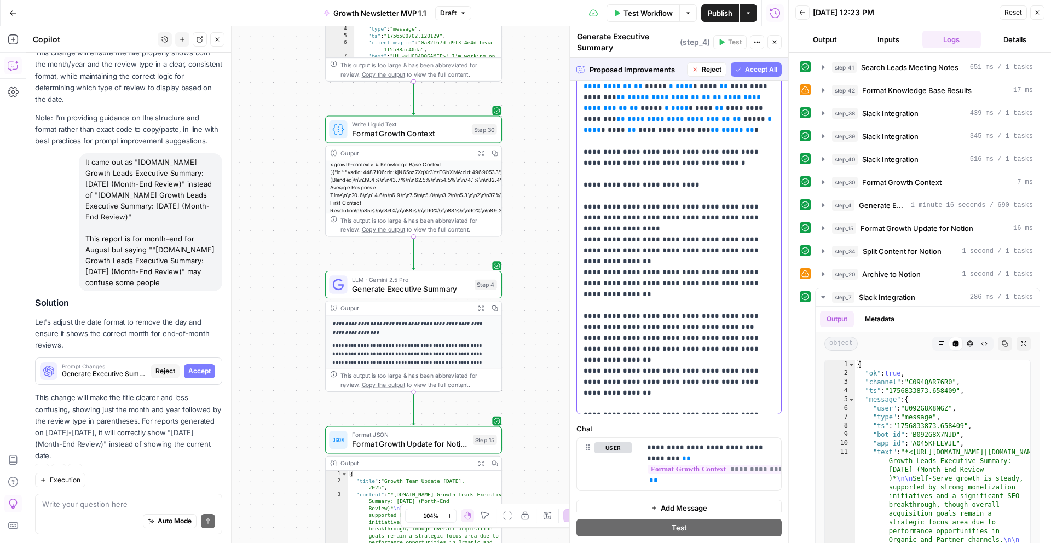  What do you see at coordinates (844, 228) in the screenshot?
I see `span: step_15` at bounding box center [844, 228].